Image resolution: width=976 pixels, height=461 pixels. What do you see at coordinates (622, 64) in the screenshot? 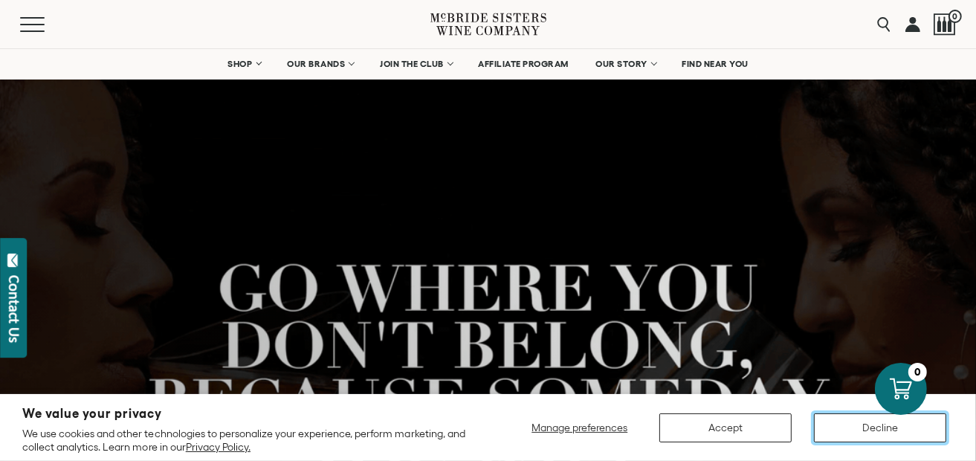
I see `span: OUR STORY` at bounding box center [622, 64].